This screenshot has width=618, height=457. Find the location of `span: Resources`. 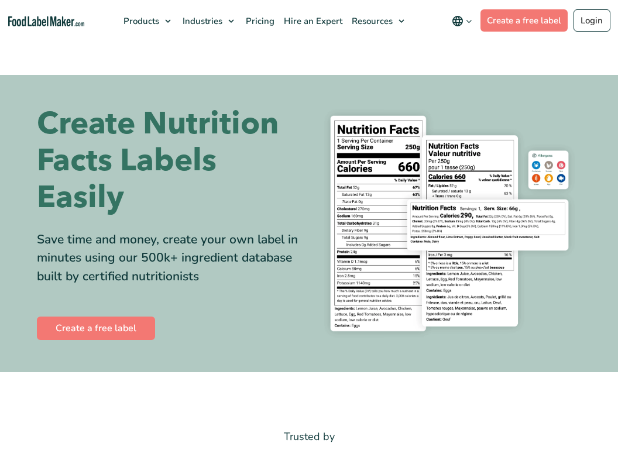

span: Resources is located at coordinates (371, 21).